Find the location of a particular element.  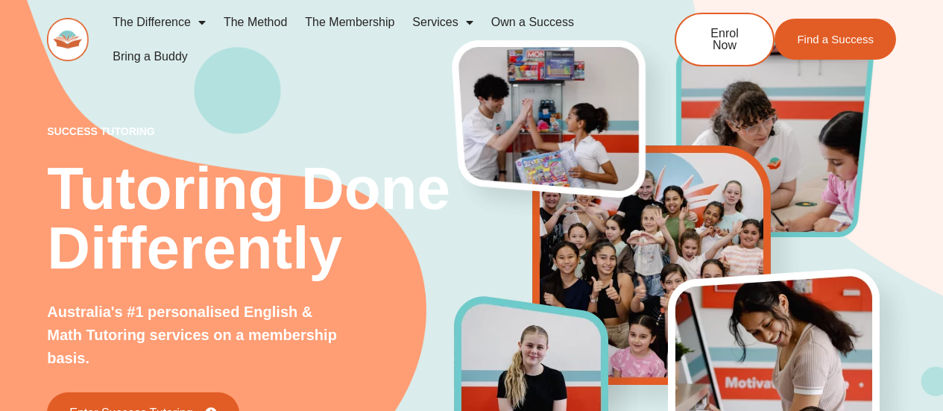

a: Bring a Buddy is located at coordinates (150, 57).